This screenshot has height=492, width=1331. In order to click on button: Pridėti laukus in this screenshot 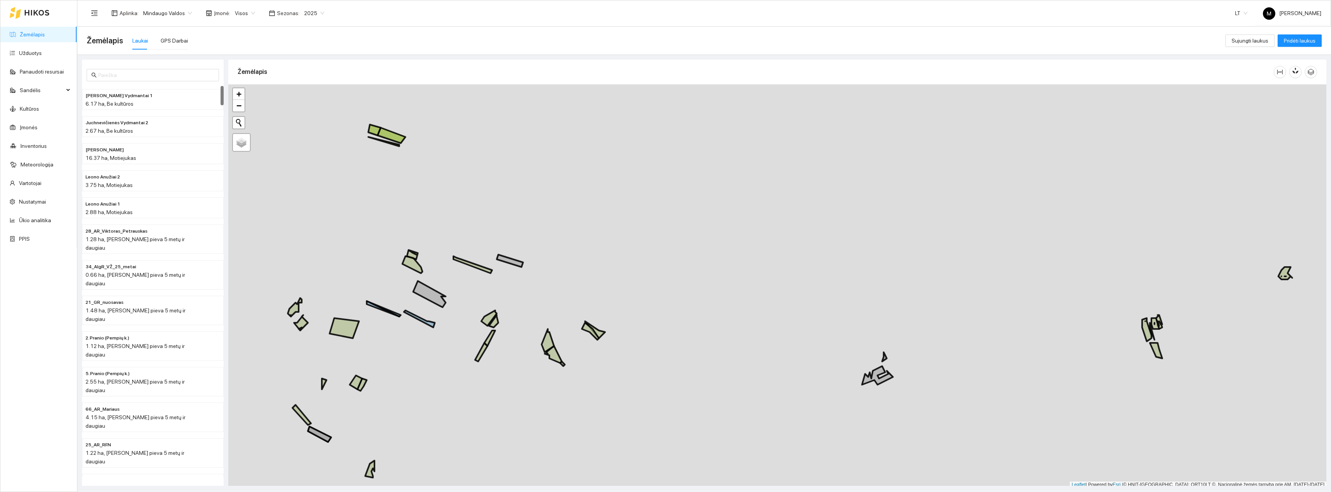, I will do `click(1300, 41)`.